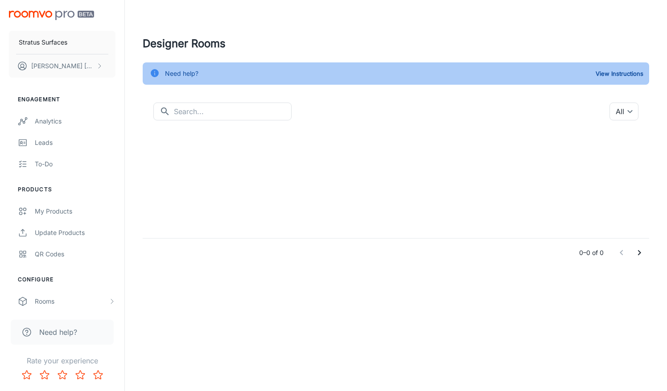  What do you see at coordinates (75, 164) in the screenshot?
I see `div: To-do` at bounding box center [75, 164].